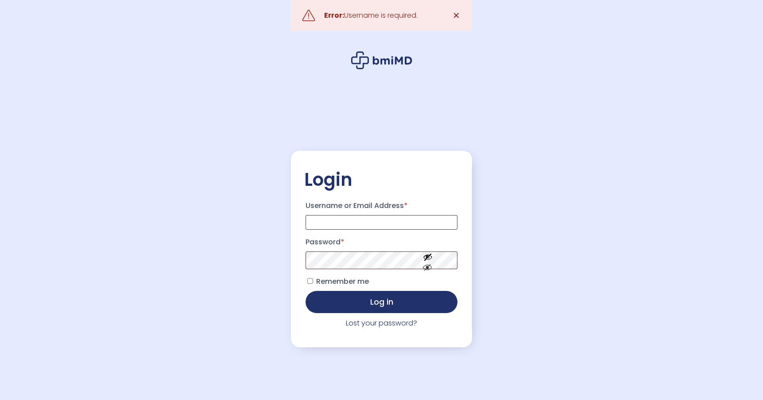  What do you see at coordinates (334, 15) in the screenshot?
I see `strong: Error:` at bounding box center [334, 15].